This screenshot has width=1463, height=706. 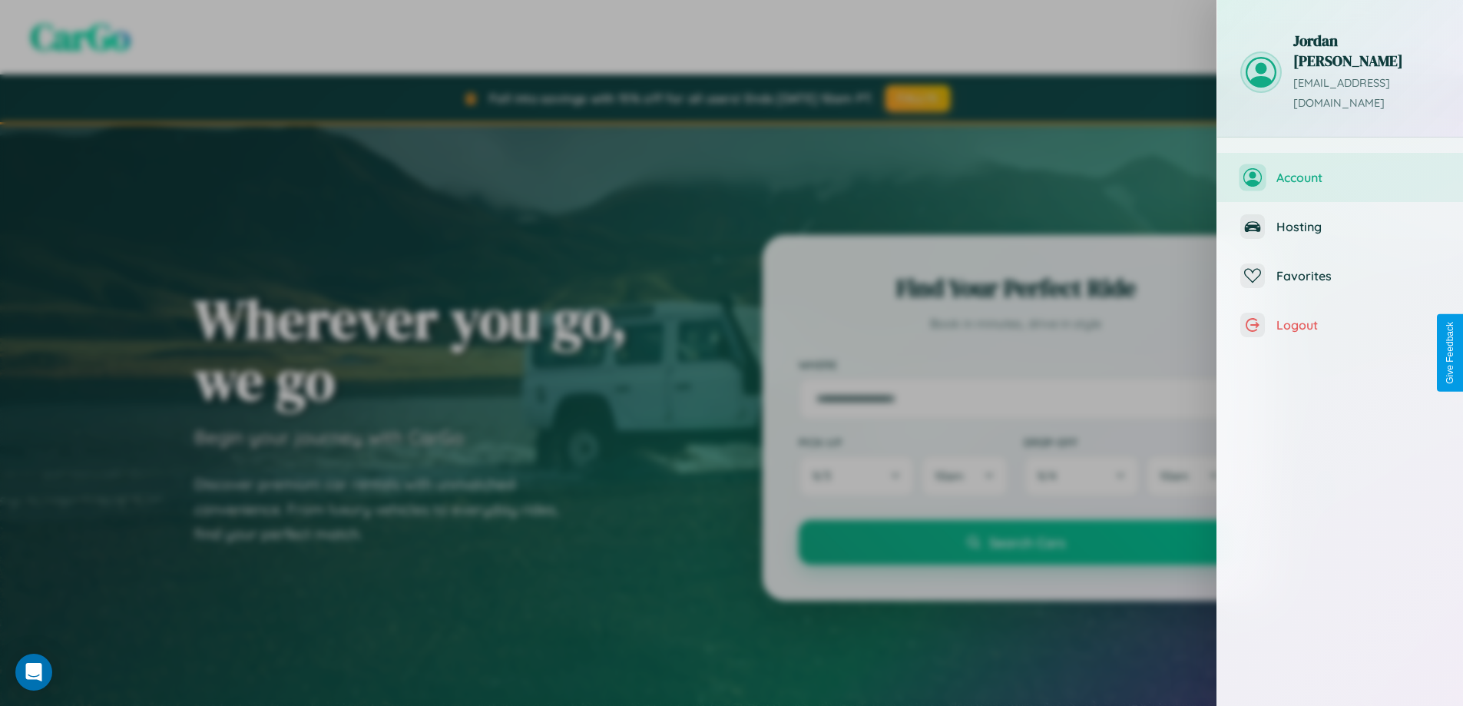 I want to click on button: Account, so click(x=1340, y=177).